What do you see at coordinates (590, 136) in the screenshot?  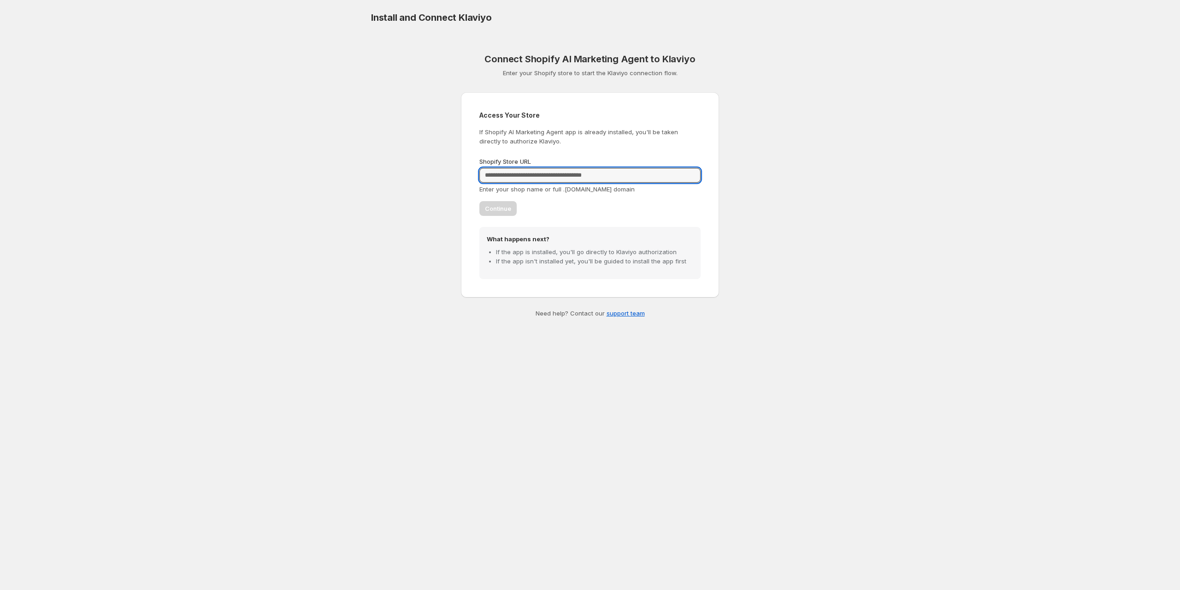 I see `p: If Shopify AI Marketing Agent app is already installed, you'll be taken directly to authorize Kla...` at bounding box center [590, 136].